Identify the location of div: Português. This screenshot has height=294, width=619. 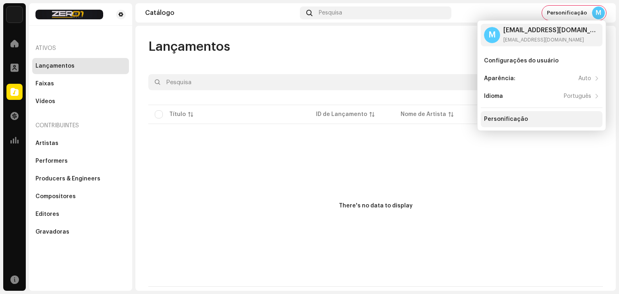
(577, 96).